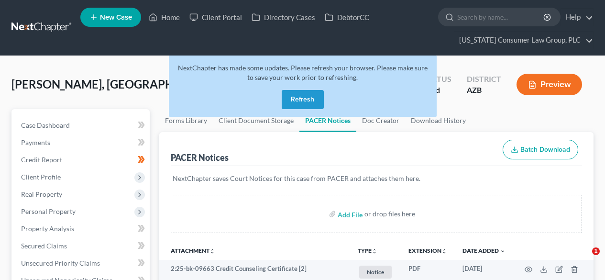 This screenshot has height=280, width=605. What do you see at coordinates (347, 17) in the screenshot?
I see `a: DebtorCC` at bounding box center [347, 17].